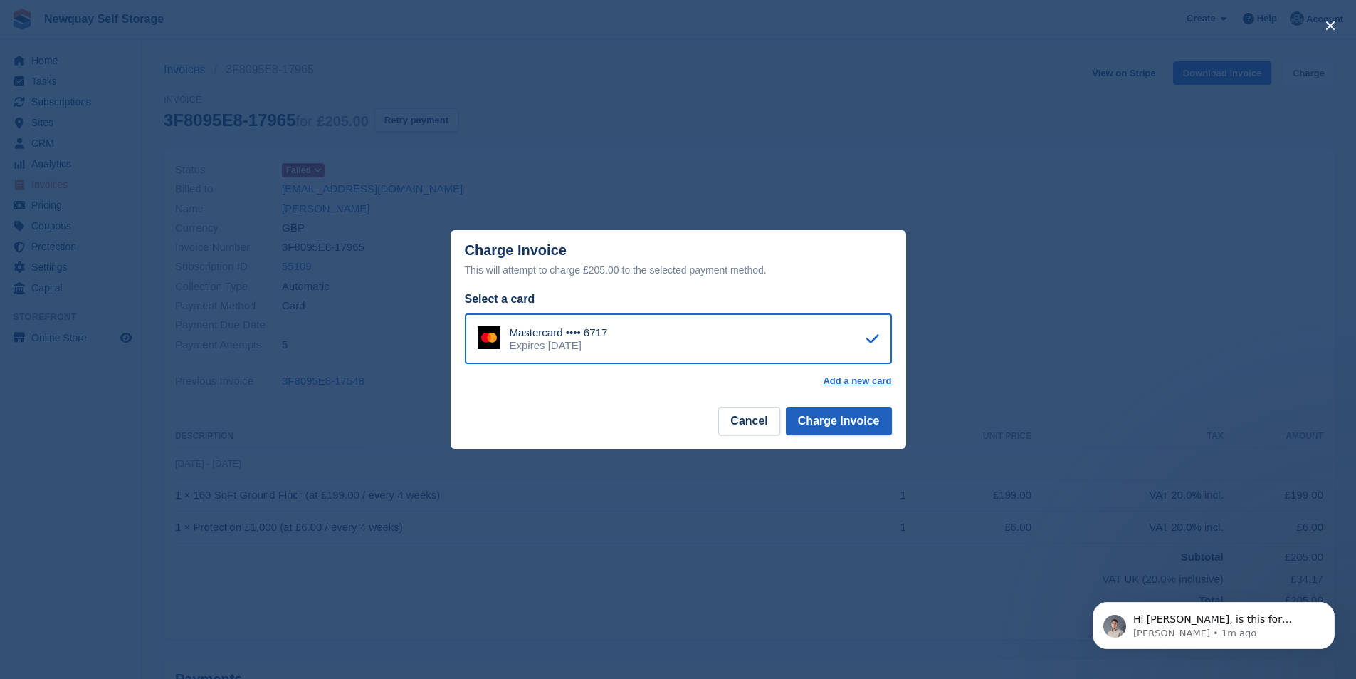 The image size is (1356, 679). What do you see at coordinates (1331, 26) in the screenshot?
I see `button: close` at bounding box center [1331, 26].